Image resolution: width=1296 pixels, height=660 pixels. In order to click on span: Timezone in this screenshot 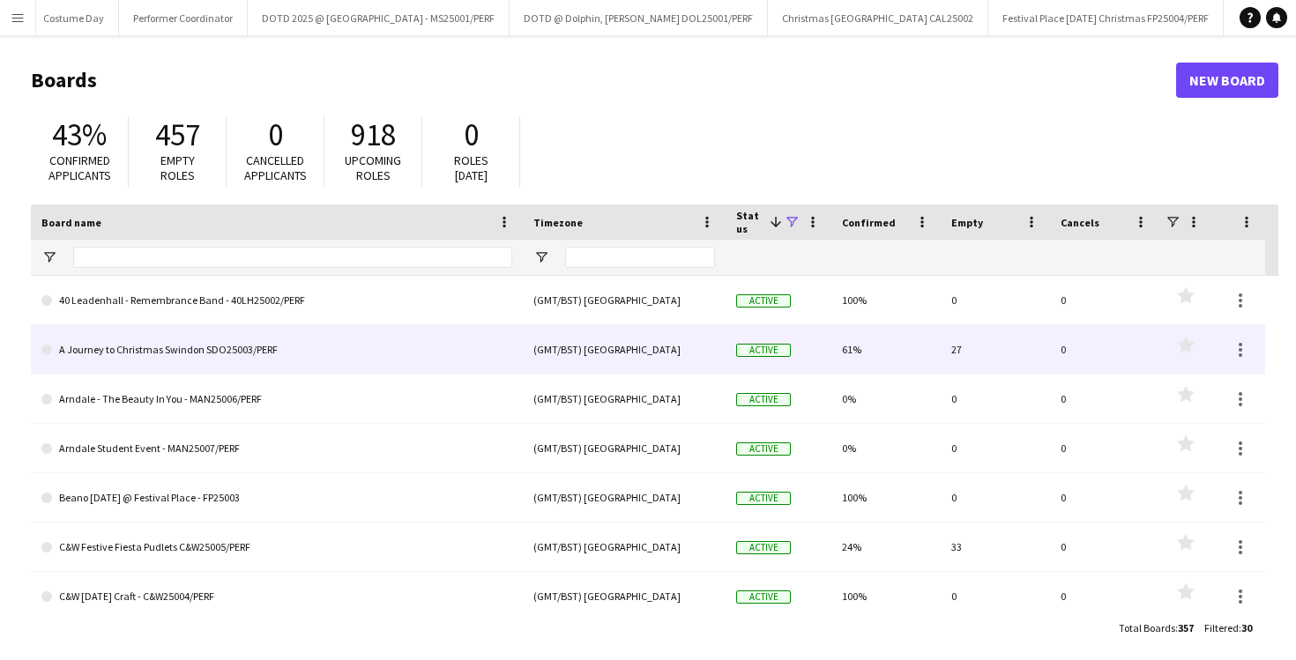, I will do `click(558, 222)`.